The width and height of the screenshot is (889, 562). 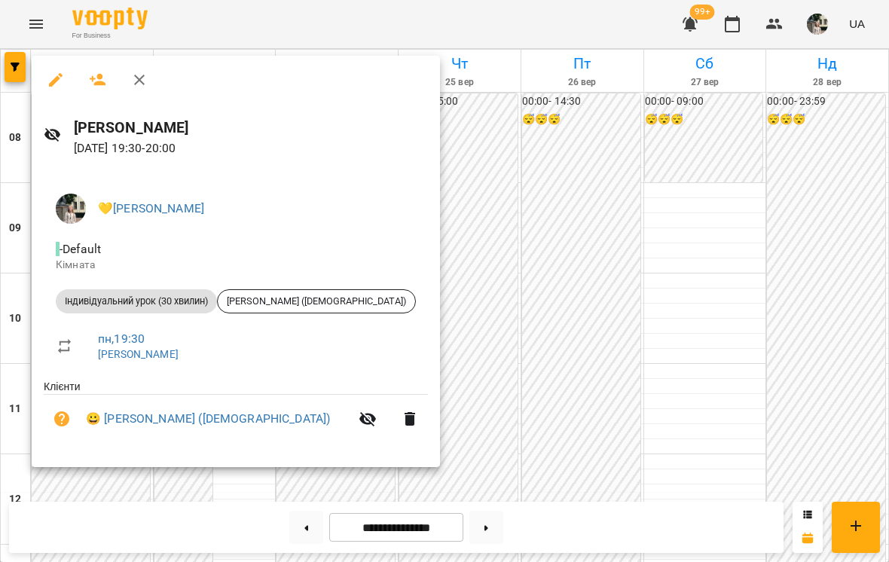 What do you see at coordinates (121, 338) in the screenshot?
I see `a: пн , 19:30` at bounding box center [121, 338].